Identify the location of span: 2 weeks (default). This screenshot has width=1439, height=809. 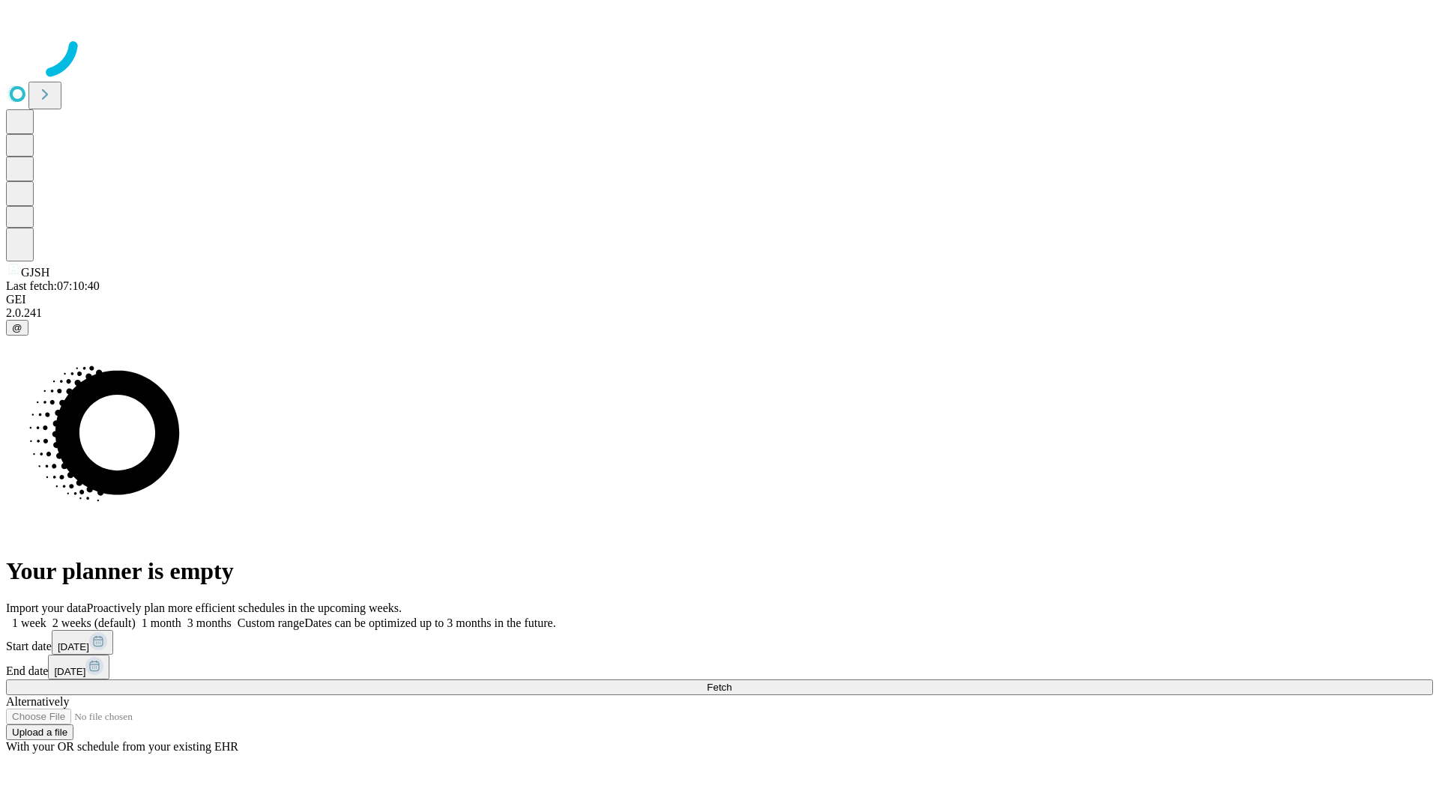
(94, 623).